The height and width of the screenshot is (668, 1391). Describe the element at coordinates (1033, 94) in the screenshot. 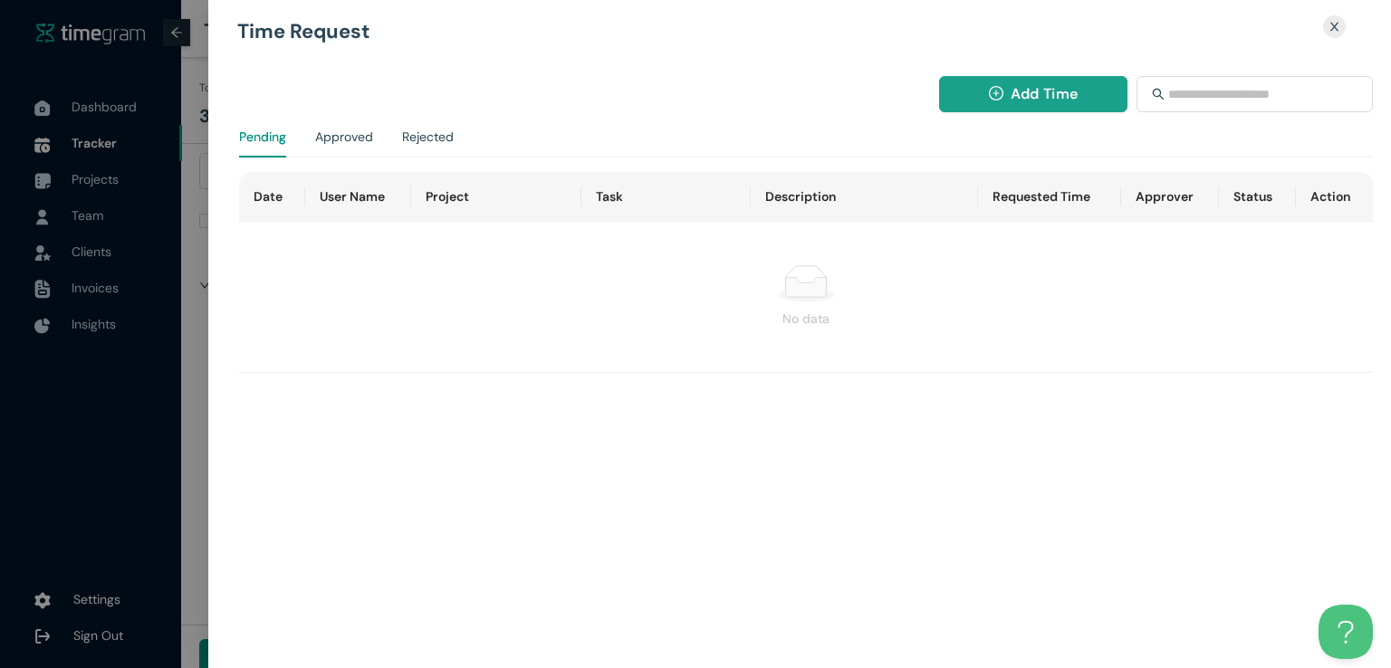

I see `button: plus-circleAdd Time` at that location.